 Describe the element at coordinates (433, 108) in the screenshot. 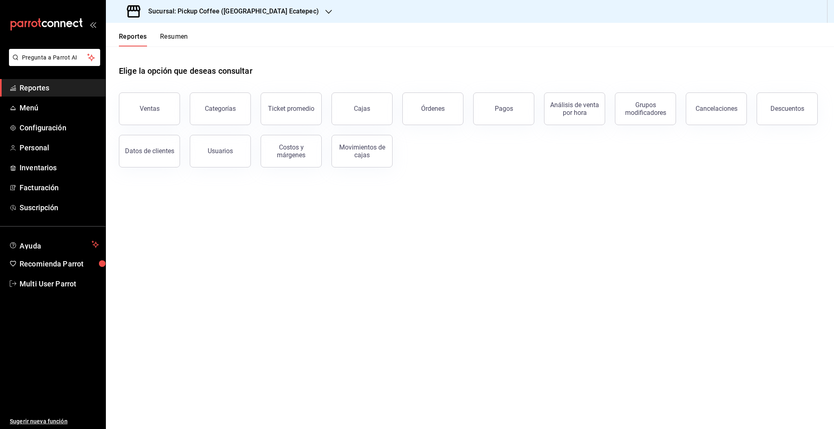

I see `div: Órdenes` at that location.